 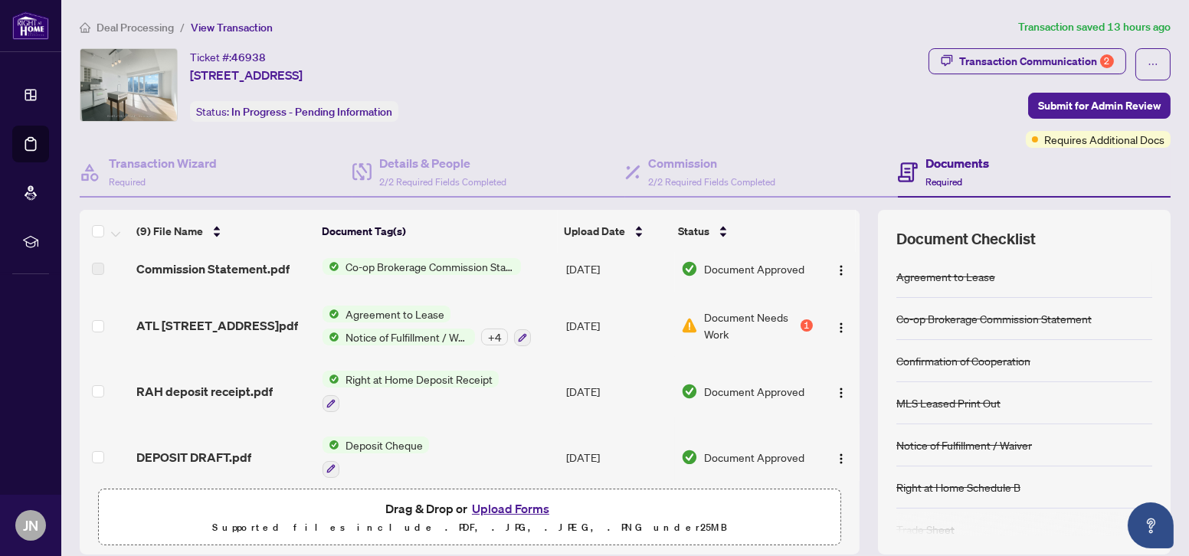 What do you see at coordinates (395, 314) in the screenshot?
I see `span: Agreement to Lease` at bounding box center [395, 314].